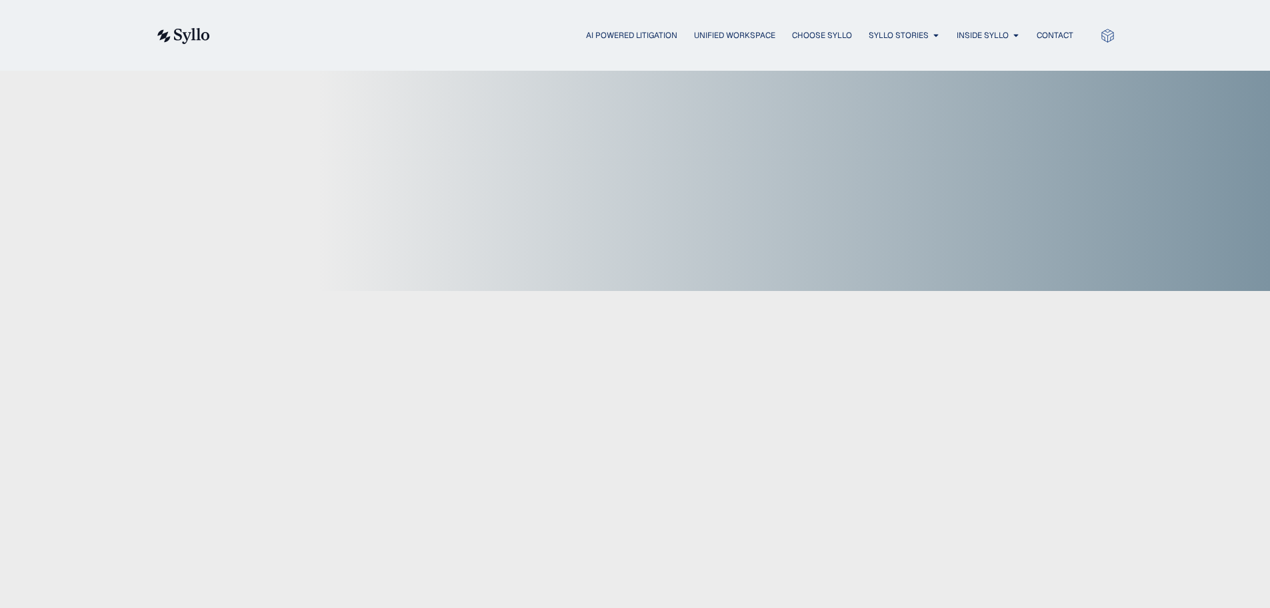  What do you see at coordinates (822, 35) in the screenshot?
I see `a: Choose Syllo` at bounding box center [822, 35].